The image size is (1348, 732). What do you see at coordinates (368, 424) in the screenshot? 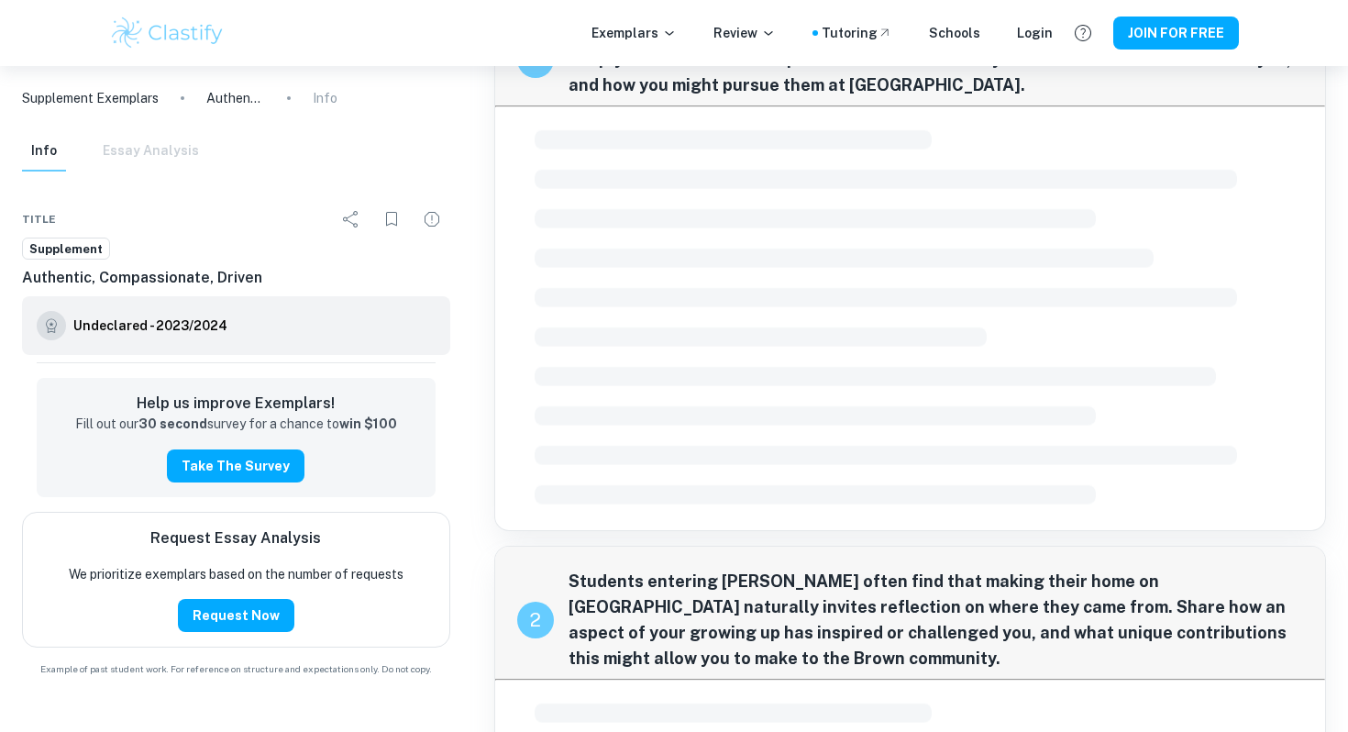
I see `strong: win $100` at bounding box center [368, 424].